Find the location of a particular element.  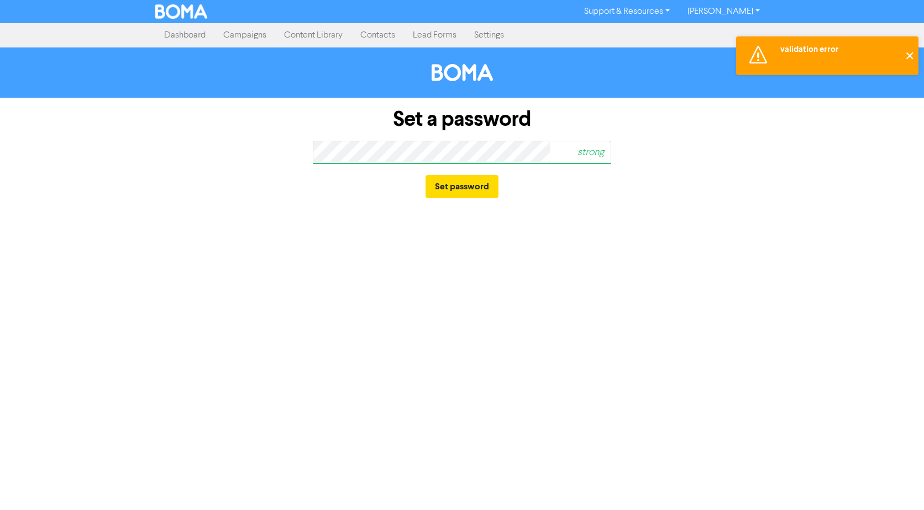

div: validation error is located at coordinates (839, 49).